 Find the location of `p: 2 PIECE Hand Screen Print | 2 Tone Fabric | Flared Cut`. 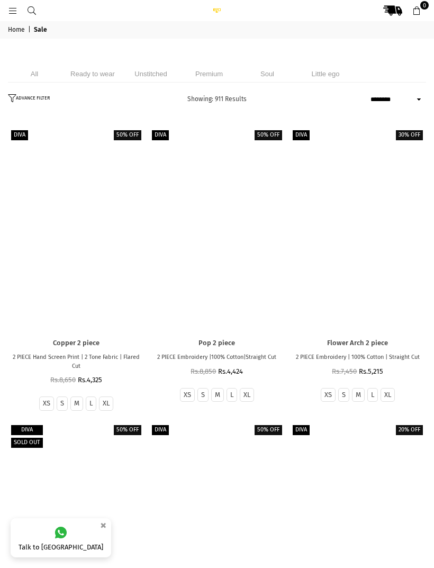

p: 2 PIECE Hand Screen Print | 2 Tone Fabric | Flared Cut is located at coordinates (76, 362).